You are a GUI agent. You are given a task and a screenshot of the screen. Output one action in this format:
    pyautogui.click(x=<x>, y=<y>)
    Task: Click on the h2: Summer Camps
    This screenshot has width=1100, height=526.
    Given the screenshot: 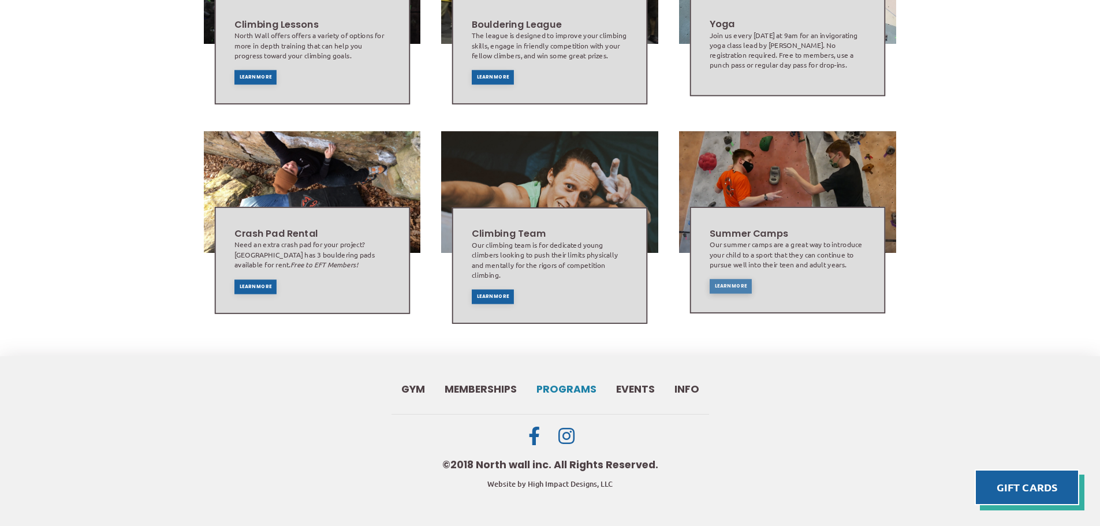 What is the action you would take?
    pyautogui.click(x=788, y=233)
    